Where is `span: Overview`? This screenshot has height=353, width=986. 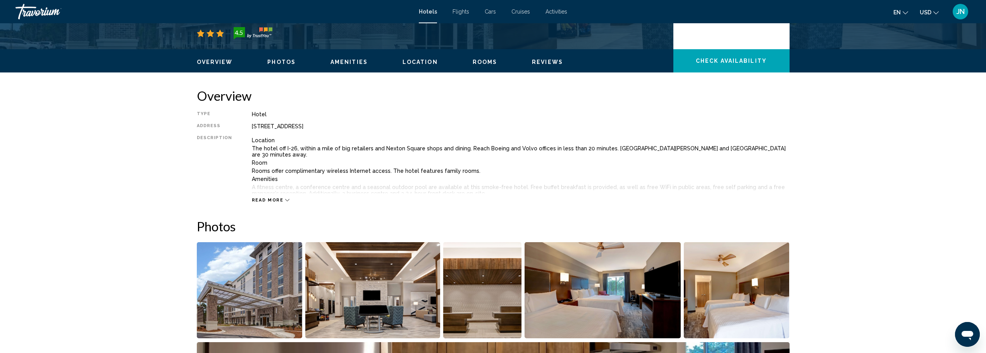
span: Overview is located at coordinates (215, 62).